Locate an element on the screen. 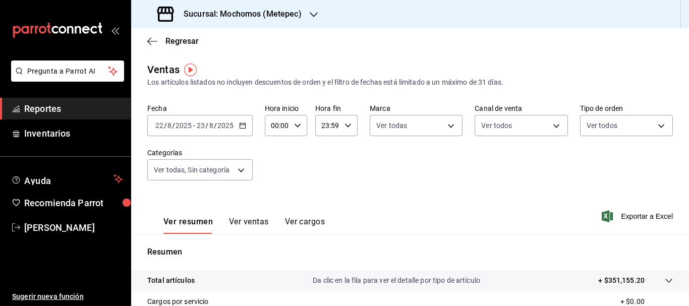 Image resolution: width=689 pixels, height=306 pixels. span: Ayuda is located at coordinates (67, 179).